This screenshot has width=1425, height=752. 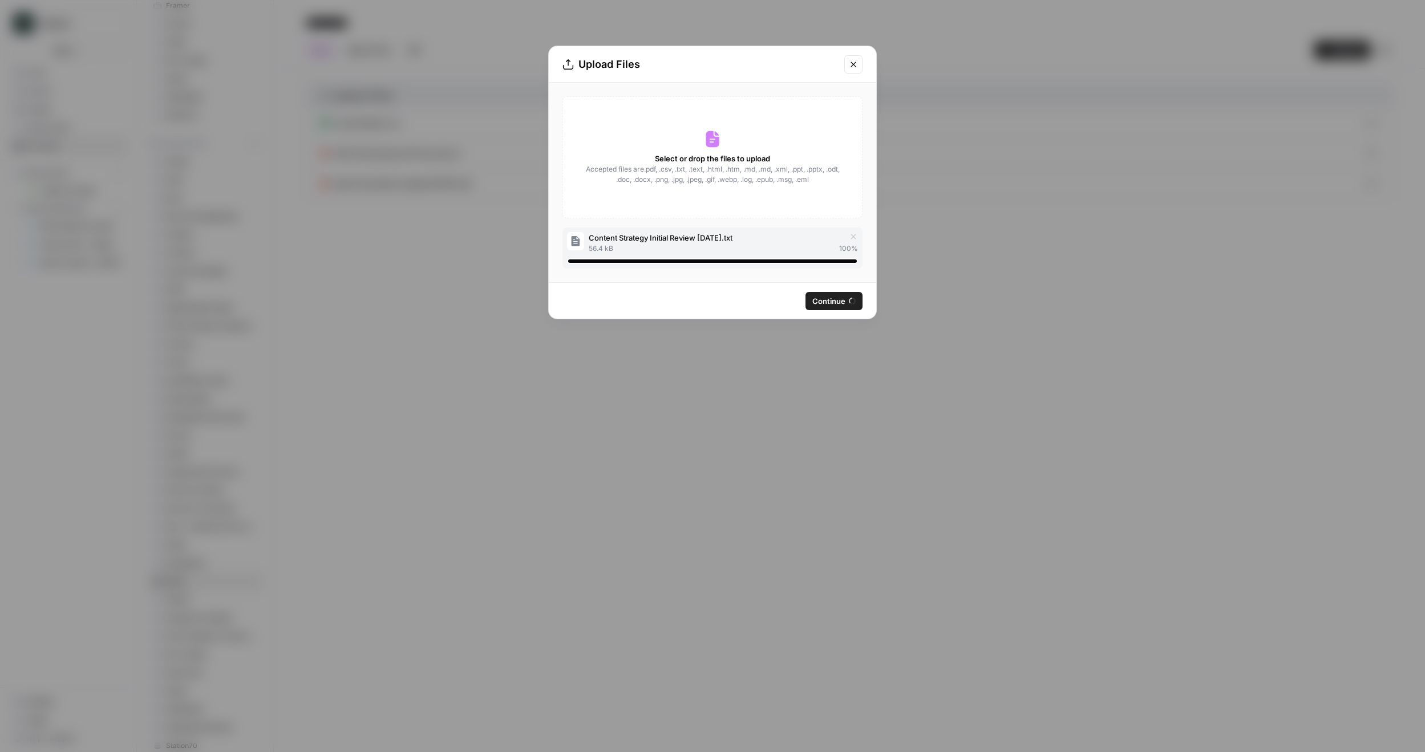 What do you see at coordinates (829, 301) in the screenshot?
I see `span: Continue` at bounding box center [829, 301].